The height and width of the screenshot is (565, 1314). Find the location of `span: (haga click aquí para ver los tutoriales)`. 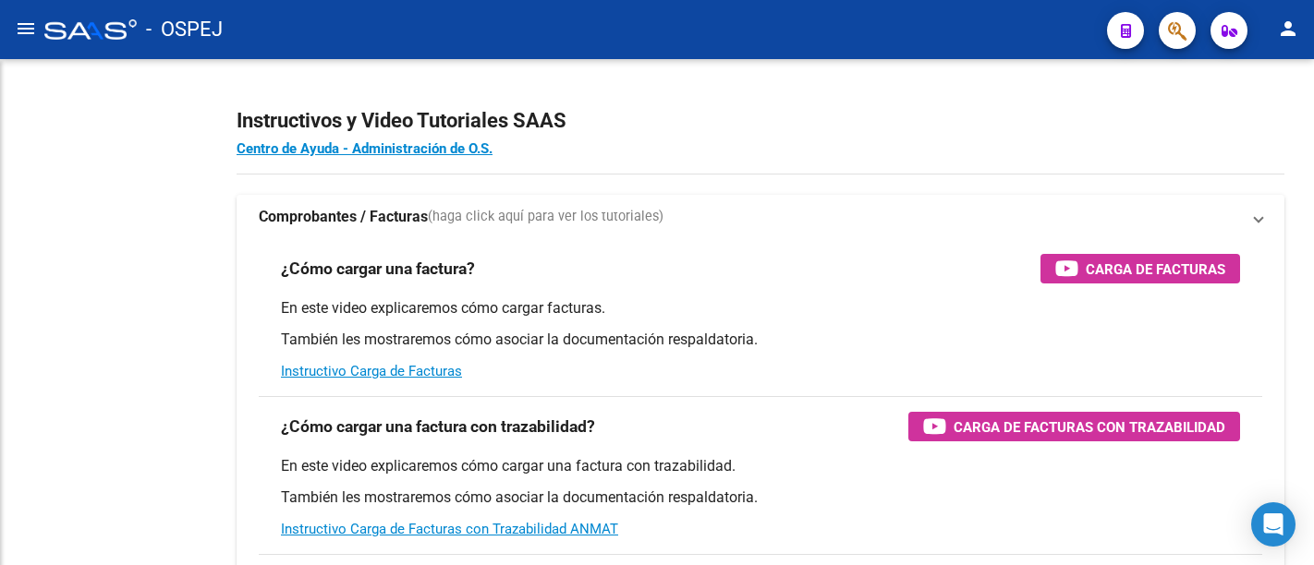

span: (haga click aquí para ver los tutoriales) is located at coordinates (545, 217).